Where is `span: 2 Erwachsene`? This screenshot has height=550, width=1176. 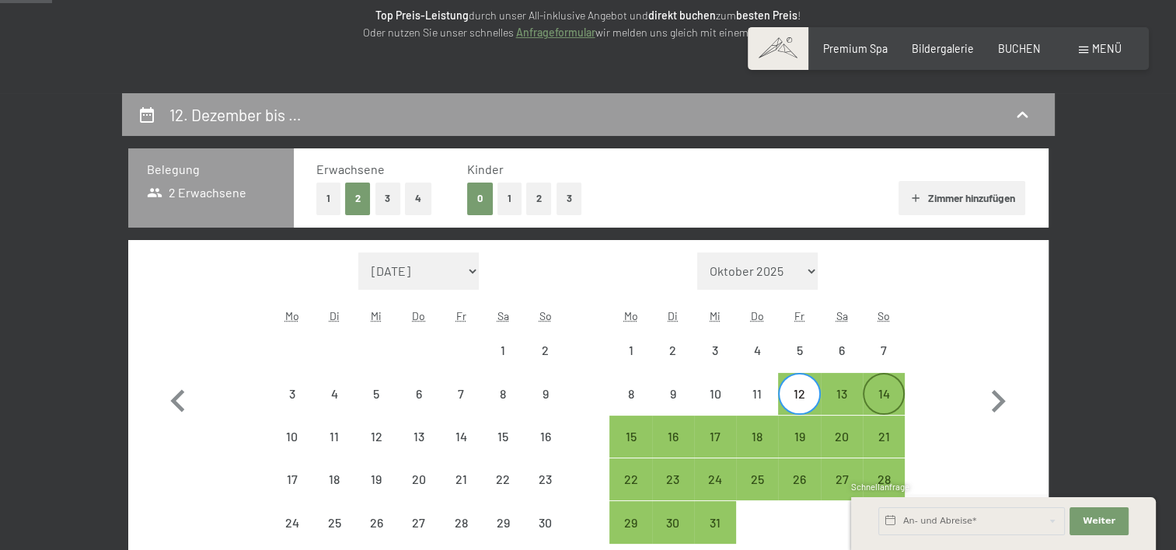
span: 2 Erwachsene is located at coordinates (197, 193).